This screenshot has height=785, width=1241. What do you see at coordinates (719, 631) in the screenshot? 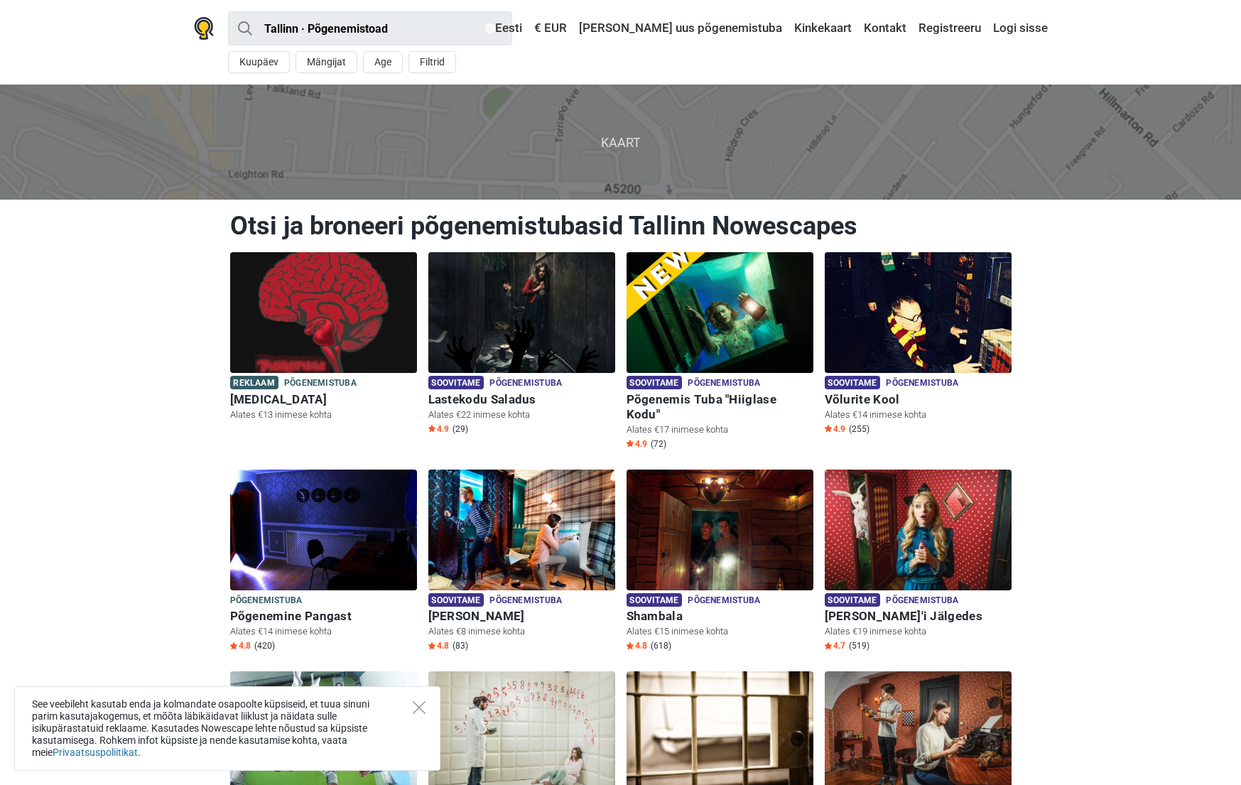
I see `p: Alates €15 inimese kohta` at bounding box center [719, 631].